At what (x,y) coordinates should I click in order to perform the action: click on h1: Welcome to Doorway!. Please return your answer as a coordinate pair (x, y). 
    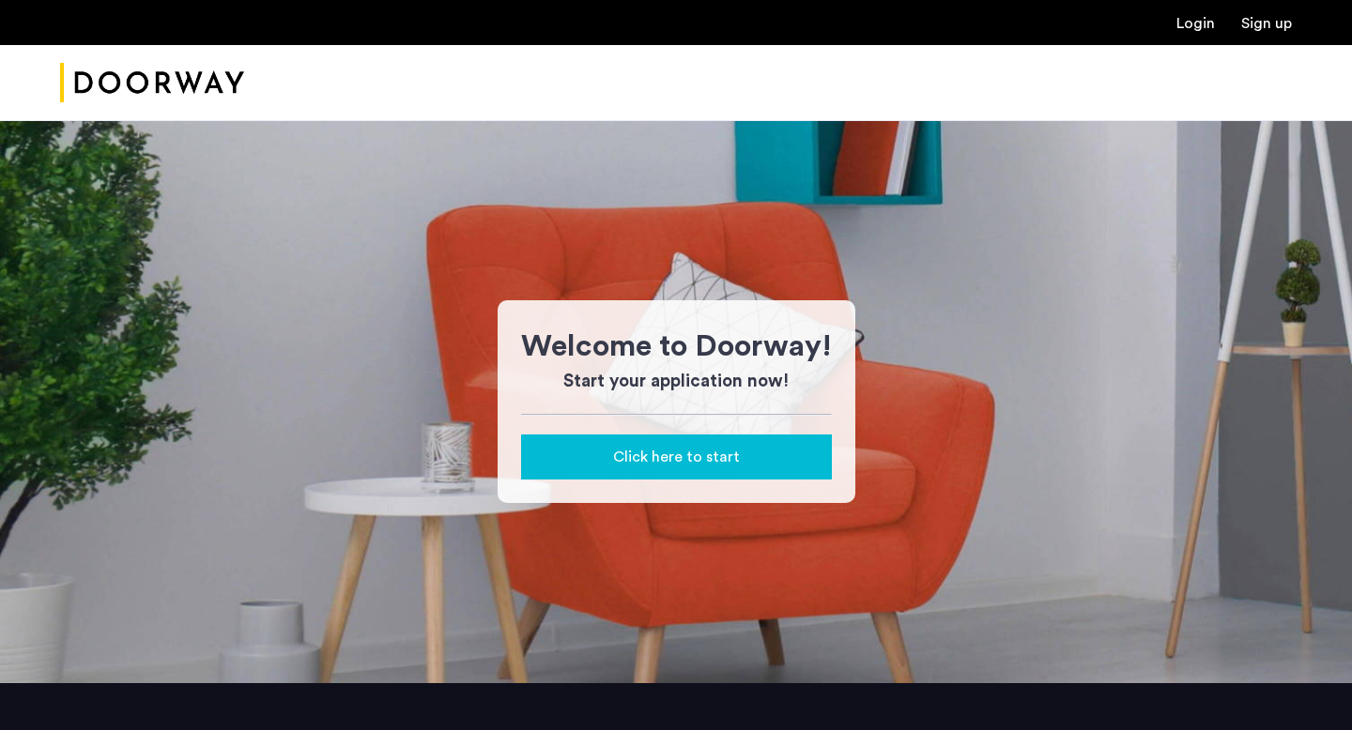
    Looking at the image, I should click on (676, 346).